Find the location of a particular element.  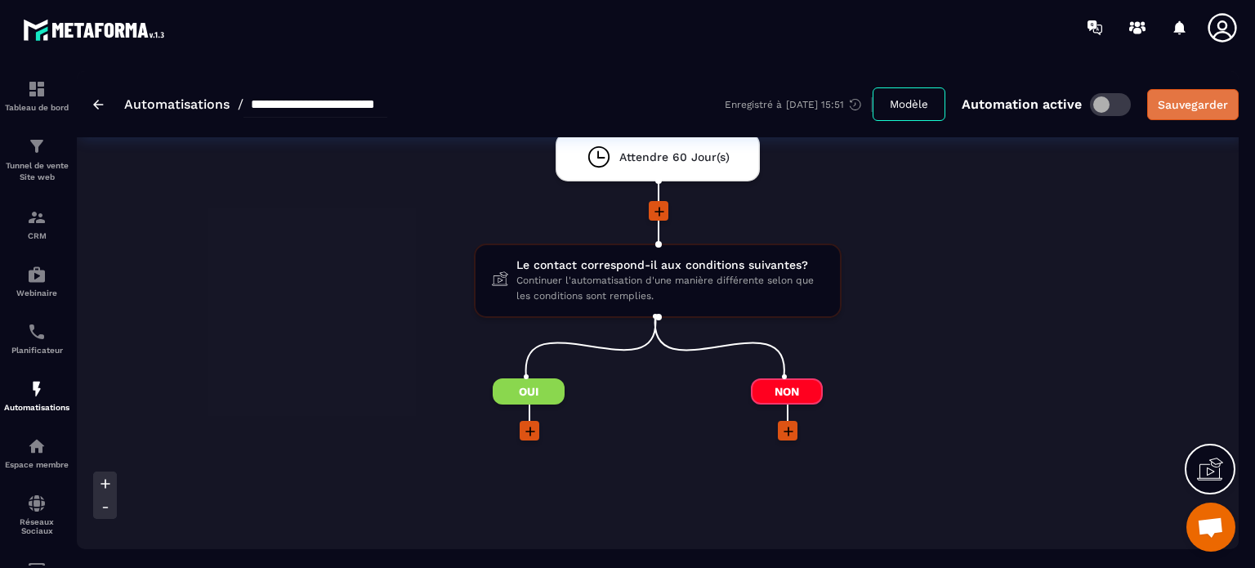

img: social-network is located at coordinates (37, 503).